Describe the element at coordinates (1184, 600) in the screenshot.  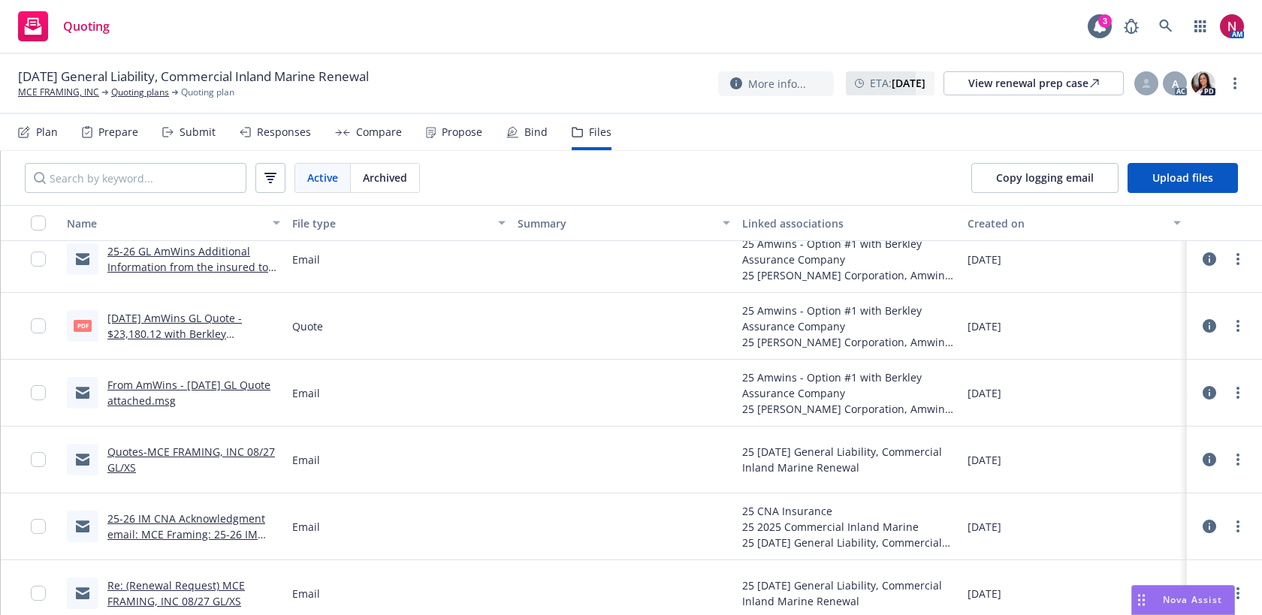
I see `button: Nova Assist` at that location.